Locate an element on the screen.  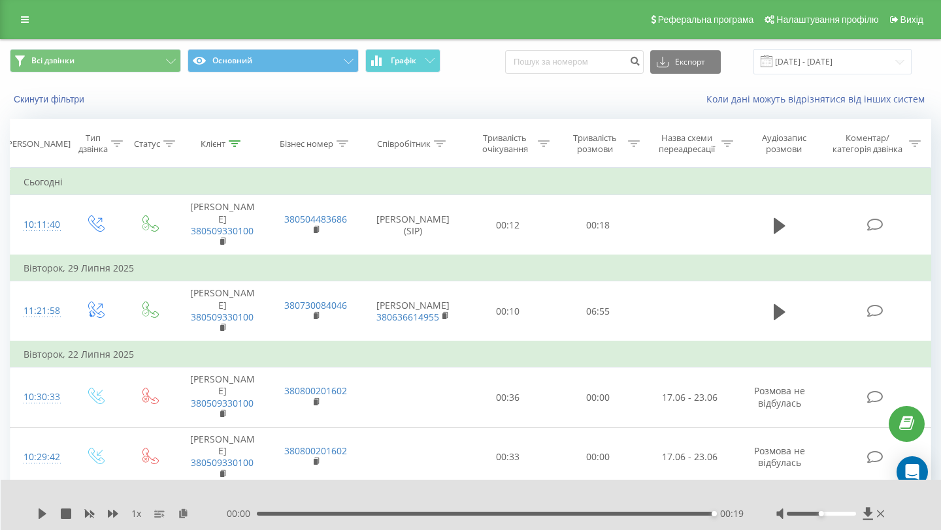
div: 11:21:58 is located at coordinates (39, 311).